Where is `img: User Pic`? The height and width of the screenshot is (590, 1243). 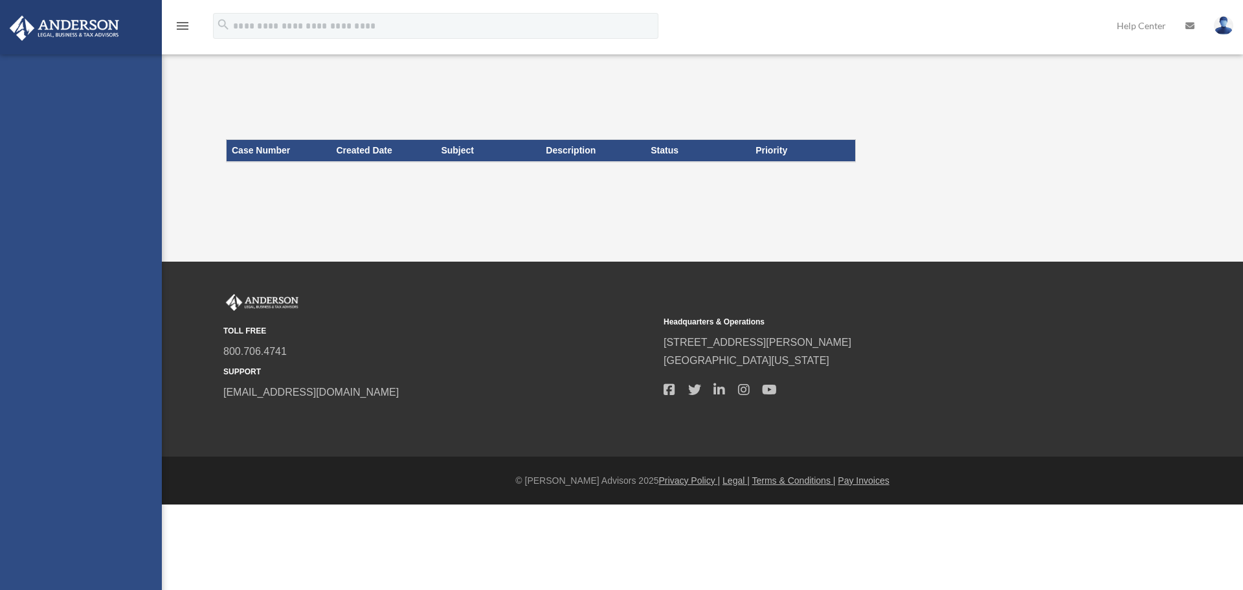 img: User Pic is located at coordinates (1224, 25).